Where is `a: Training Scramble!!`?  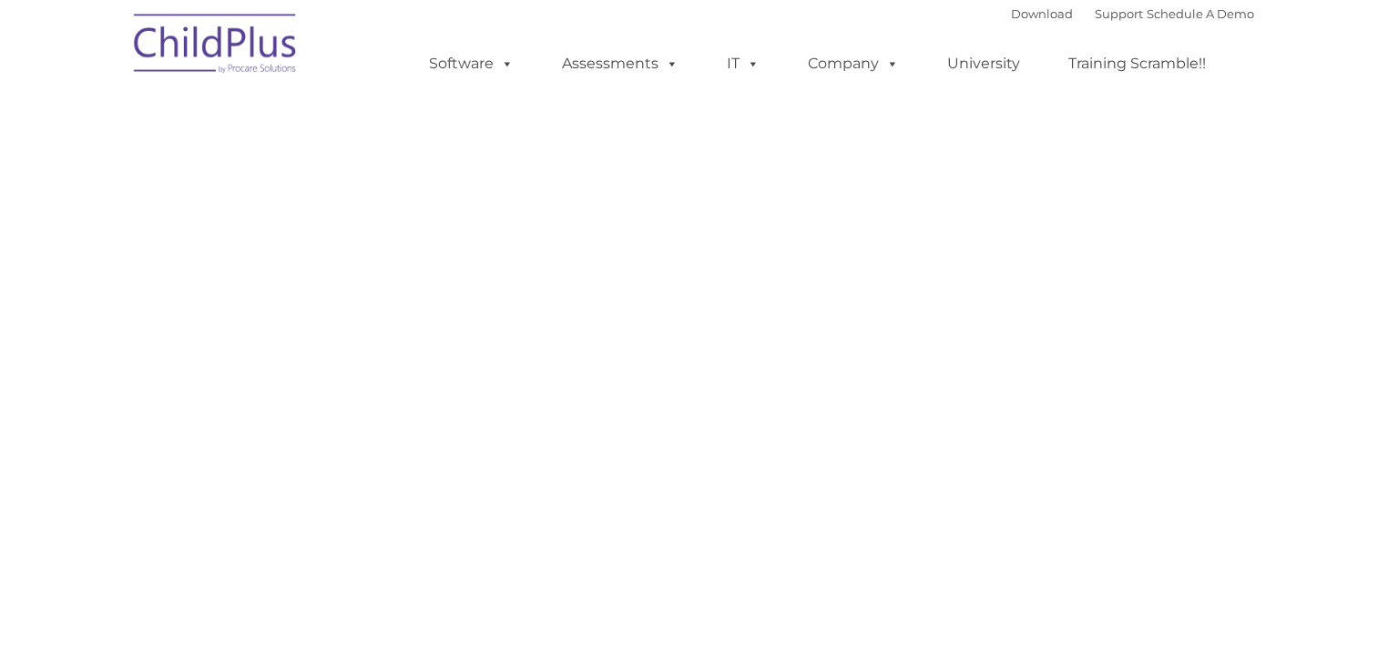 a: Training Scramble!! is located at coordinates (1137, 64).